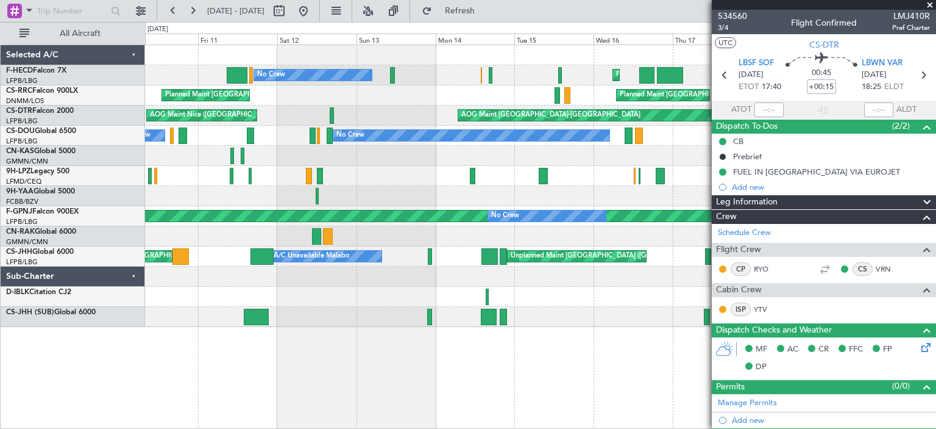 The width and height of the screenshot is (936, 429). Describe the element at coordinates (42, 91) in the screenshot. I see `a: CS-RRCFalcon 900LX` at that location.